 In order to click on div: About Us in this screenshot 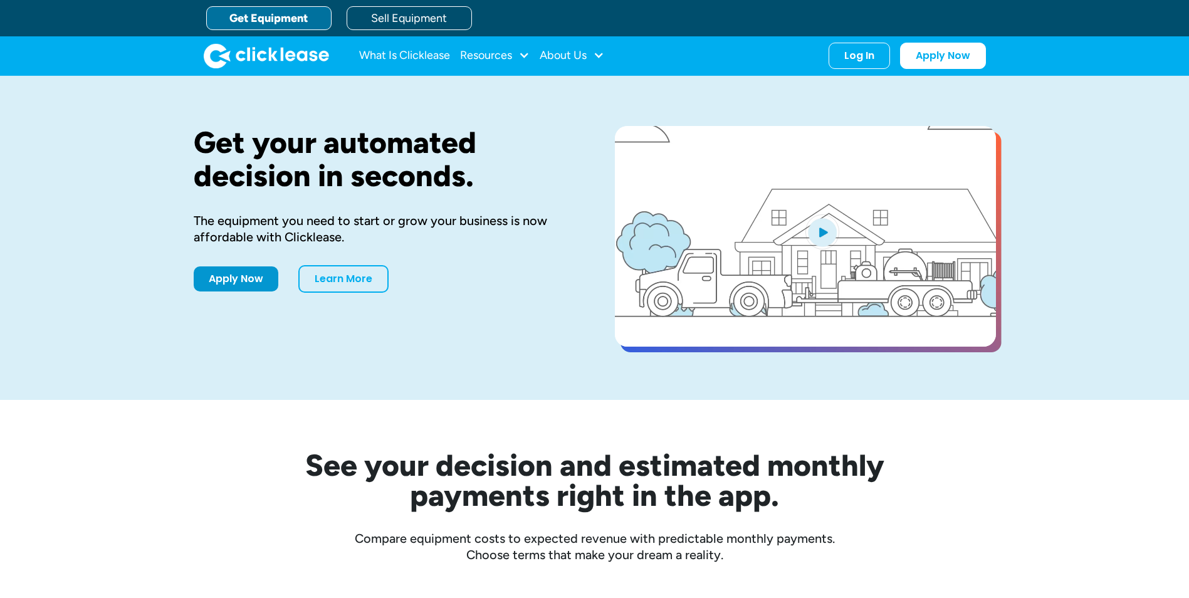, I will do `click(571, 56)`.